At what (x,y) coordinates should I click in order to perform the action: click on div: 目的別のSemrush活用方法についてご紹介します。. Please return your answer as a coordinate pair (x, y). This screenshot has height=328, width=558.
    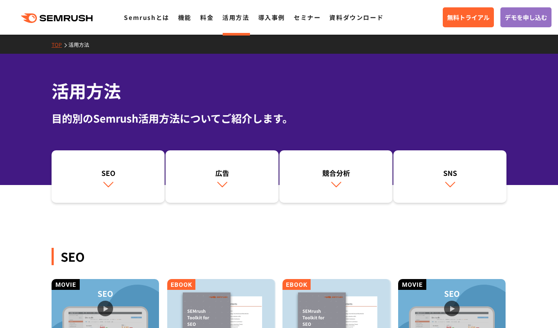
    Looking at the image, I should click on (279, 118).